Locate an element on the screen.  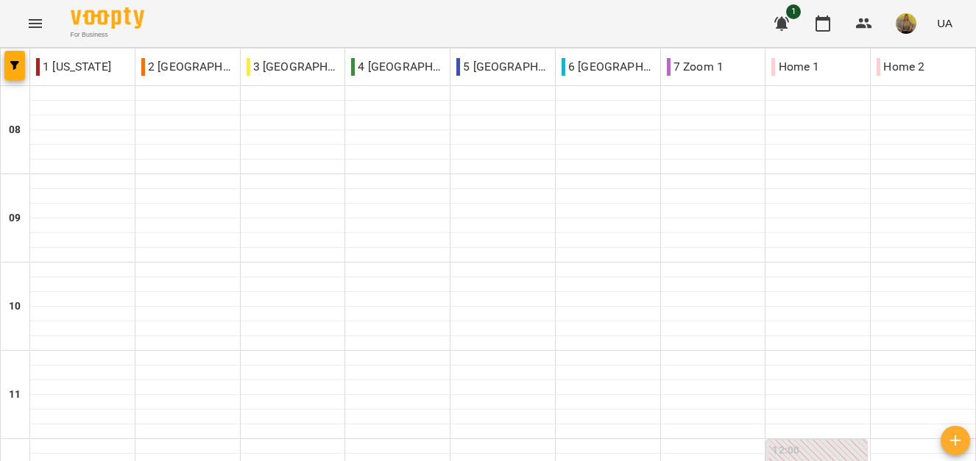
p: Home 2 is located at coordinates (900, 67).